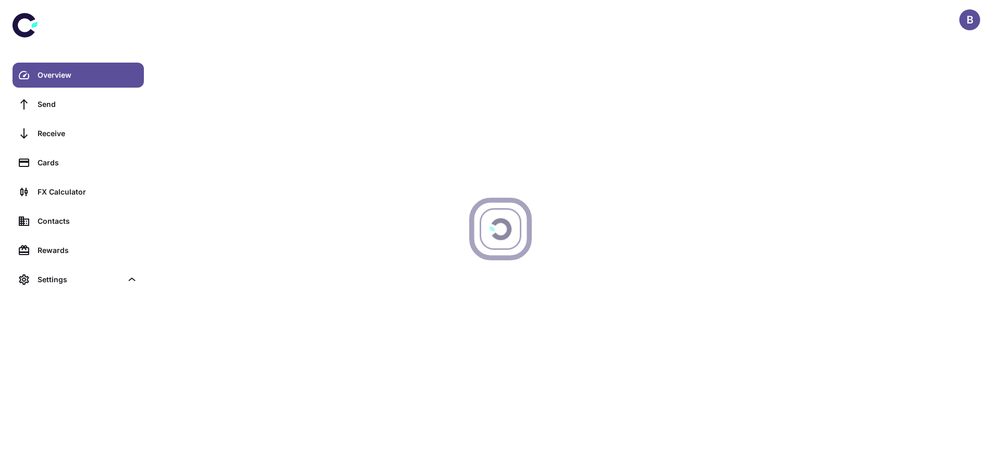 The height and width of the screenshot is (458, 1001). What do you see at coordinates (88, 75) in the screenshot?
I see `div: Overview` at bounding box center [88, 75].